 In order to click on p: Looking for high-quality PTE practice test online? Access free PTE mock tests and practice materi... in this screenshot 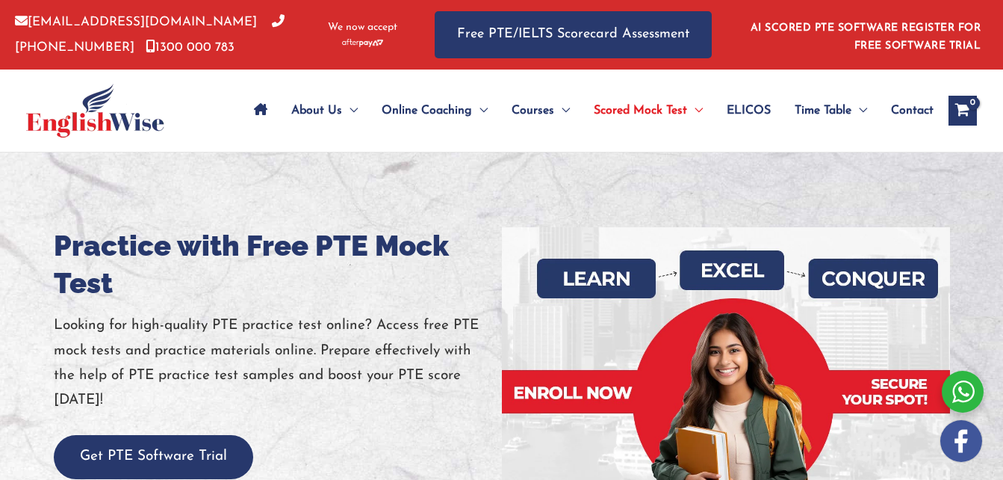, I will do `click(278, 362)`.